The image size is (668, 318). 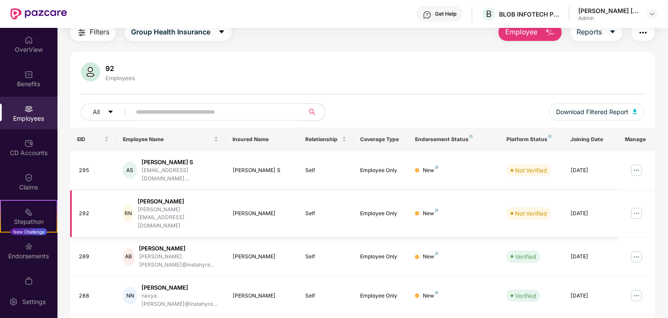 I want to click on th: Coverage Type, so click(x=381, y=139).